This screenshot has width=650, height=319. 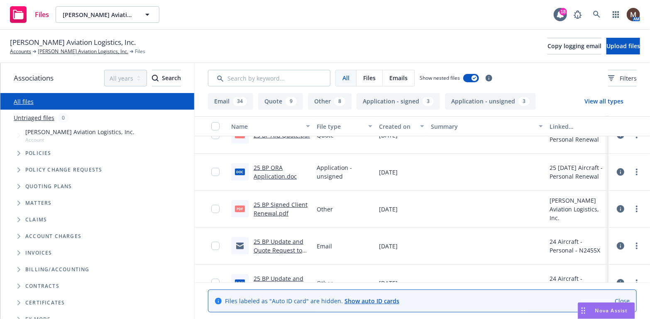 What do you see at coordinates (372, 301) in the screenshot?
I see `a: Show auto ID cards` at bounding box center [372, 301].